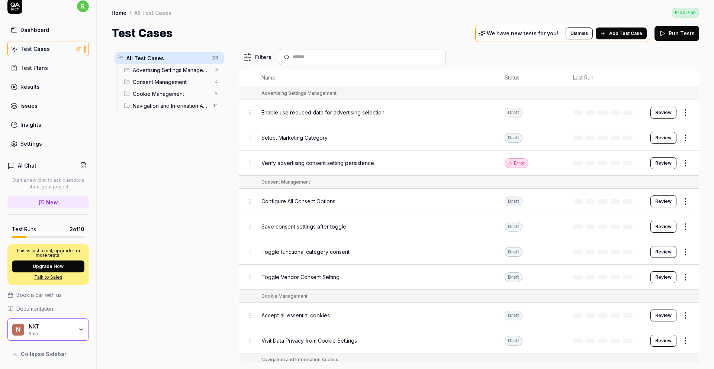 The height and width of the screenshot is (369, 714). I want to click on tr: Enable use reduced data for advertising selectionDraftReview, so click(469, 113).